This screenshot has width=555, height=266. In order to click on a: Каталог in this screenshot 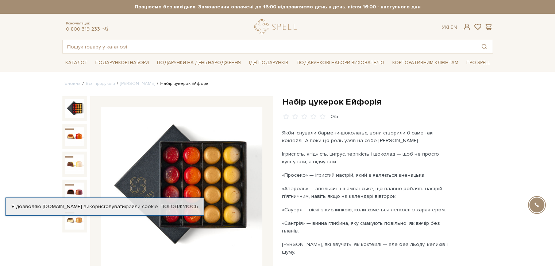, I will do `click(76, 63)`.